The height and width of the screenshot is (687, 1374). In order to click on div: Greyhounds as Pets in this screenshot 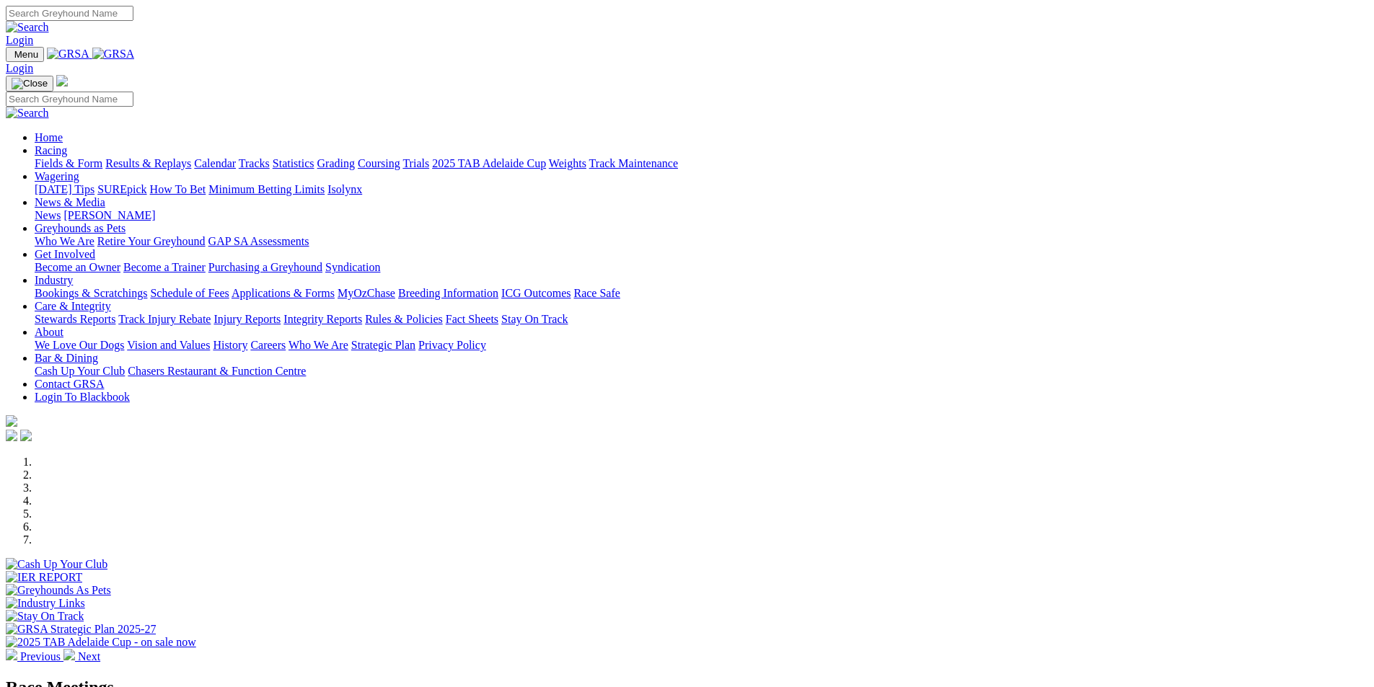, I will do `click(701, 242)`.